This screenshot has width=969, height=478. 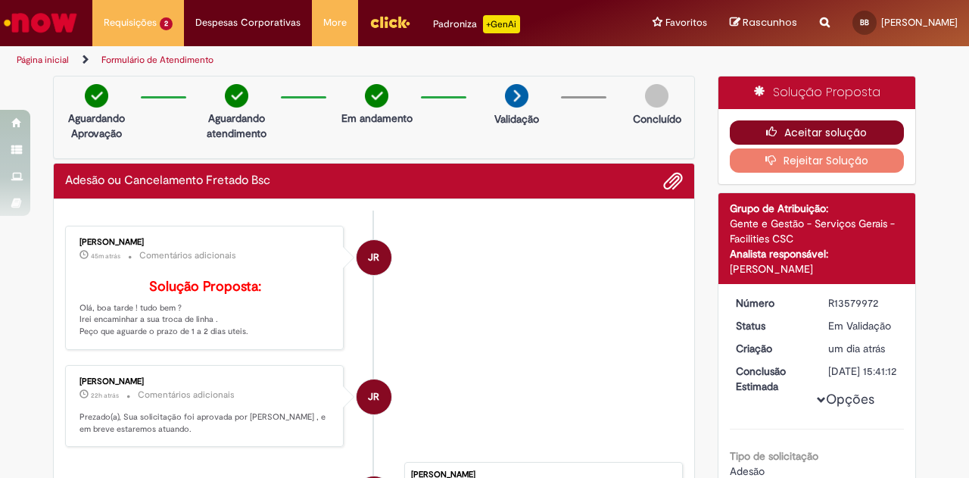 What do you see at coordinates (856, 348) in the screenshot?
I see `span: um dia atrás` at bounding box center [856, 348].